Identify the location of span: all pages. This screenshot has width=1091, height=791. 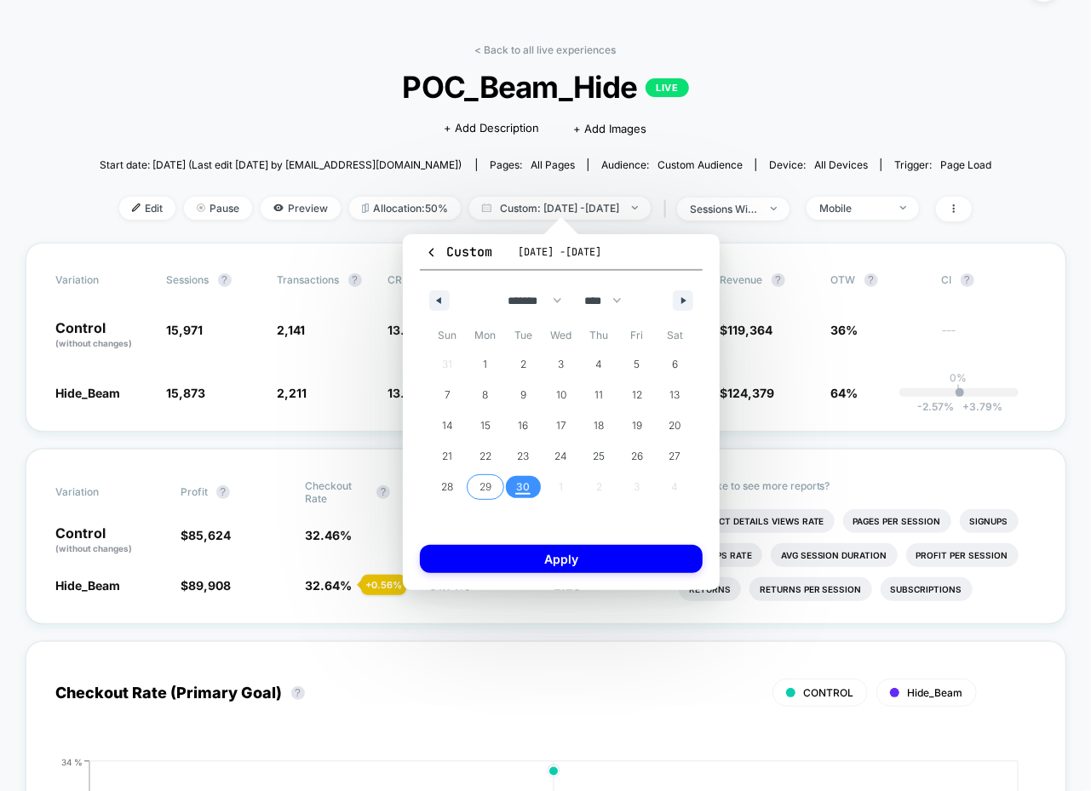
(553, 164).